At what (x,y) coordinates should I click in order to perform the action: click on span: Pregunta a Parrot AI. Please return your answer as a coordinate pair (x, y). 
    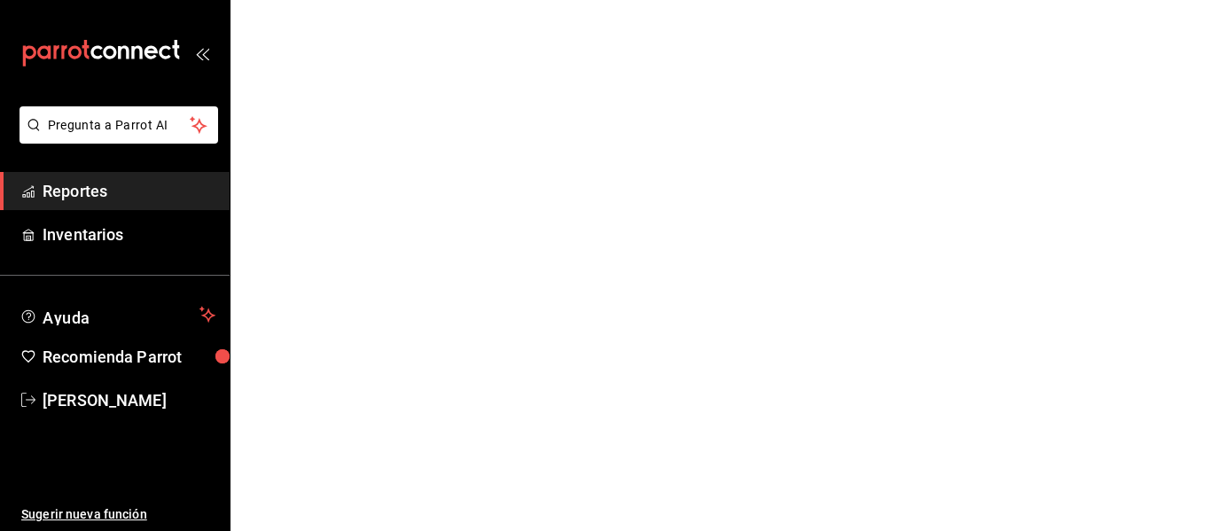
    Looking at the image, I should click on (119, 125).